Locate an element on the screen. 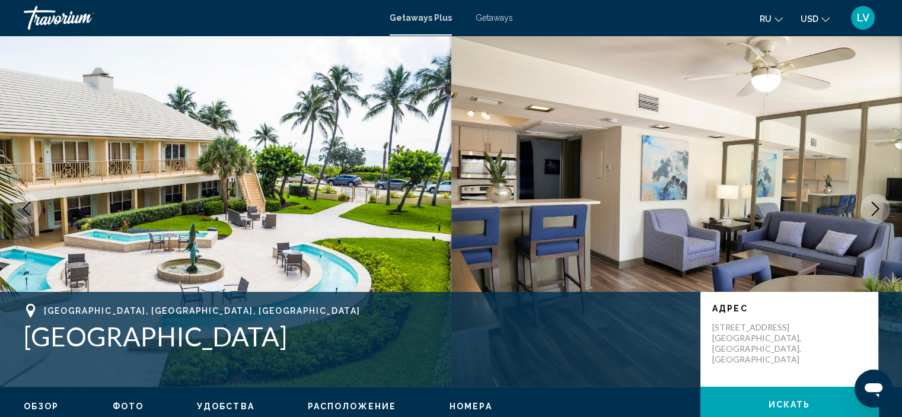  span: Getaways Plus is located at coordinates (421, 18).